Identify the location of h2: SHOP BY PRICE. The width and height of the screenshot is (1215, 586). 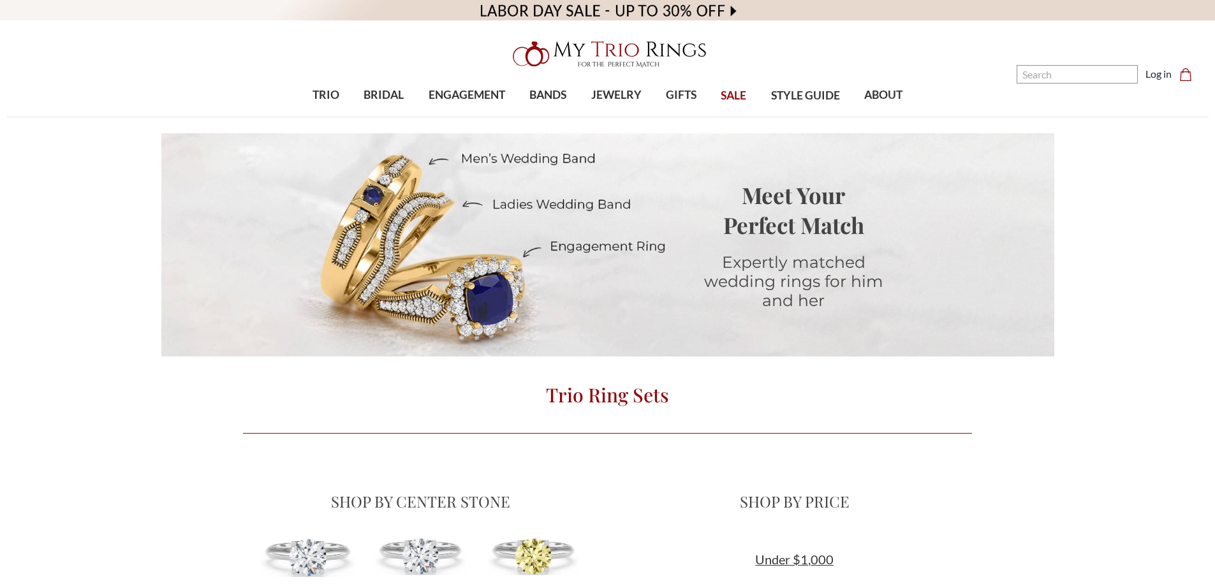
(795, 501).